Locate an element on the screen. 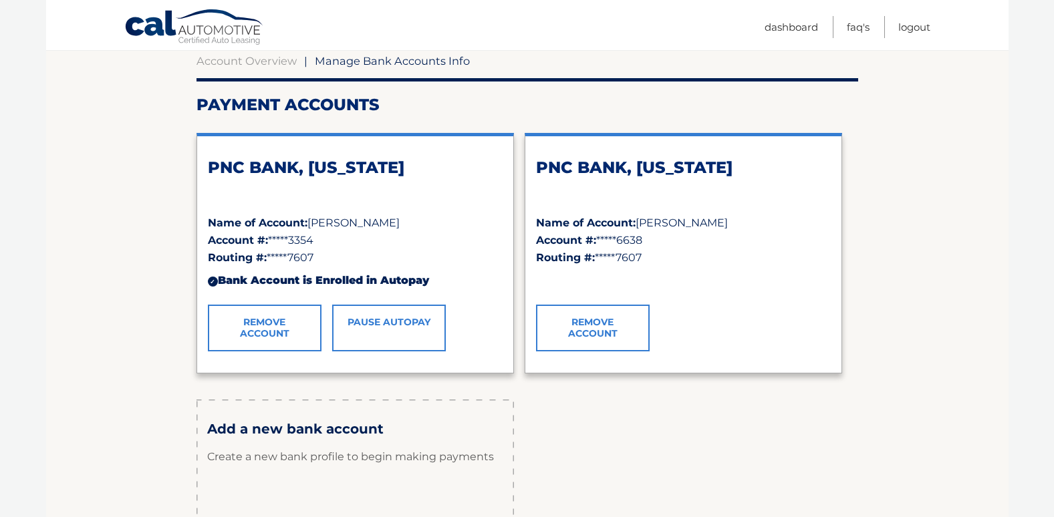 The height and width of the screenshot is (517, 1054). a: Cal Automotive is located at coordinates (194, 28).